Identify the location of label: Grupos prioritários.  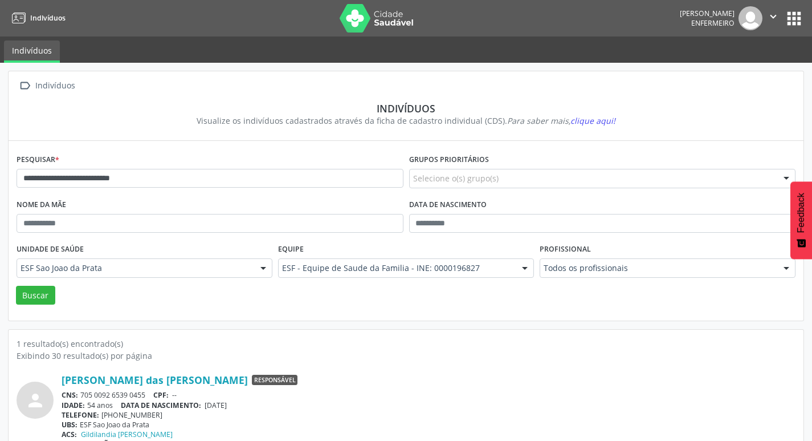
(449, 160).